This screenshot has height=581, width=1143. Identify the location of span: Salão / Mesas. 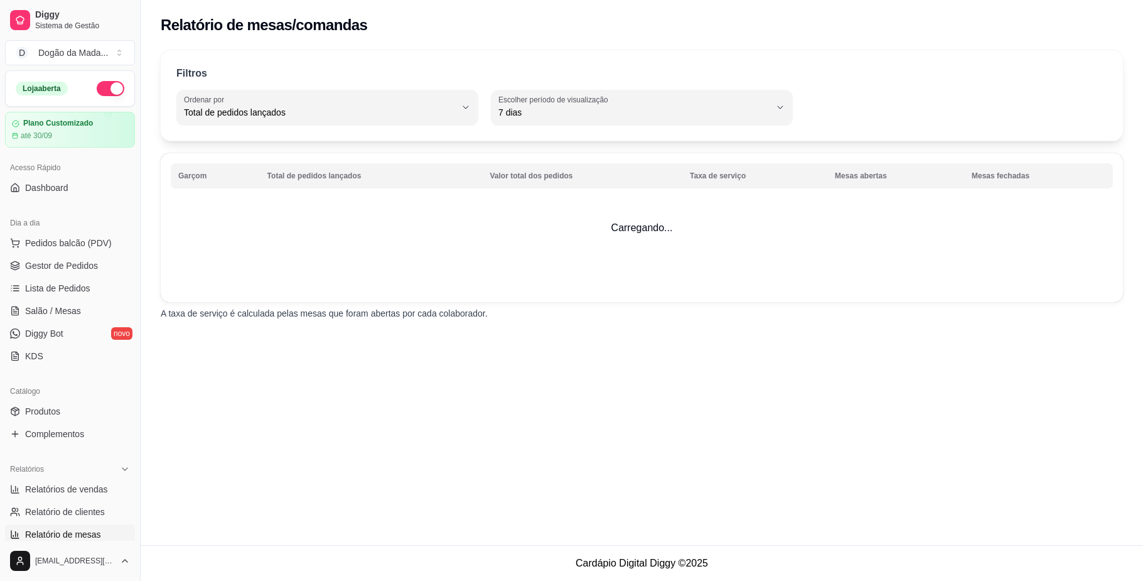
(53, 311).